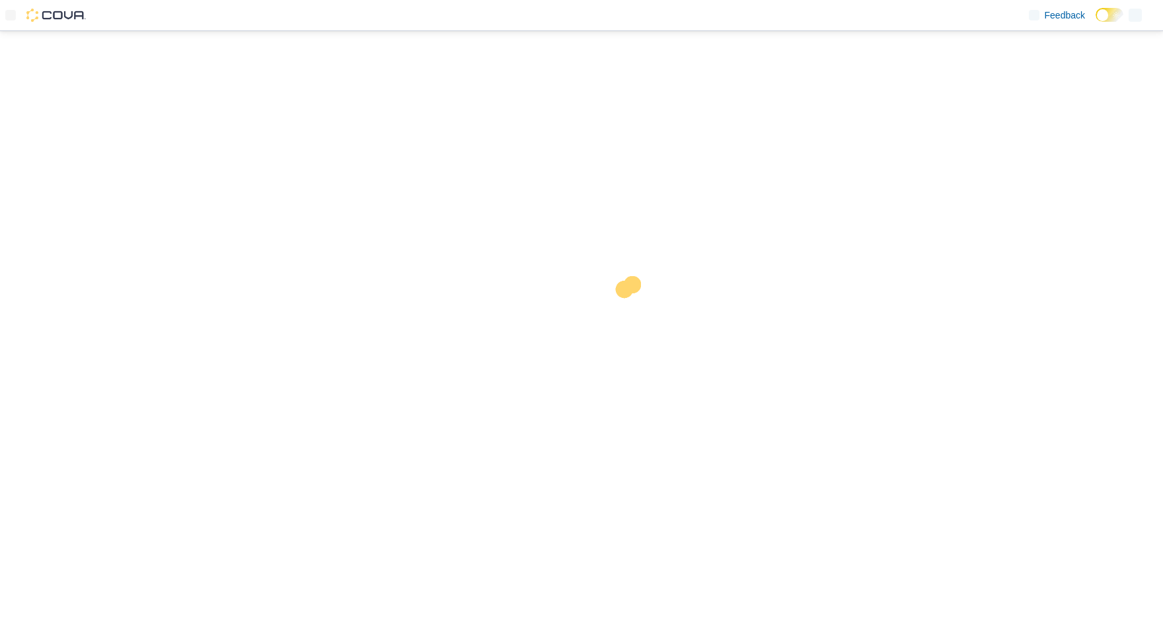 The height and width of the screenshot is (619, 1163). Describe the element at coordinates (56, 15) in the screenshot. I see `img: Cova` at that location.